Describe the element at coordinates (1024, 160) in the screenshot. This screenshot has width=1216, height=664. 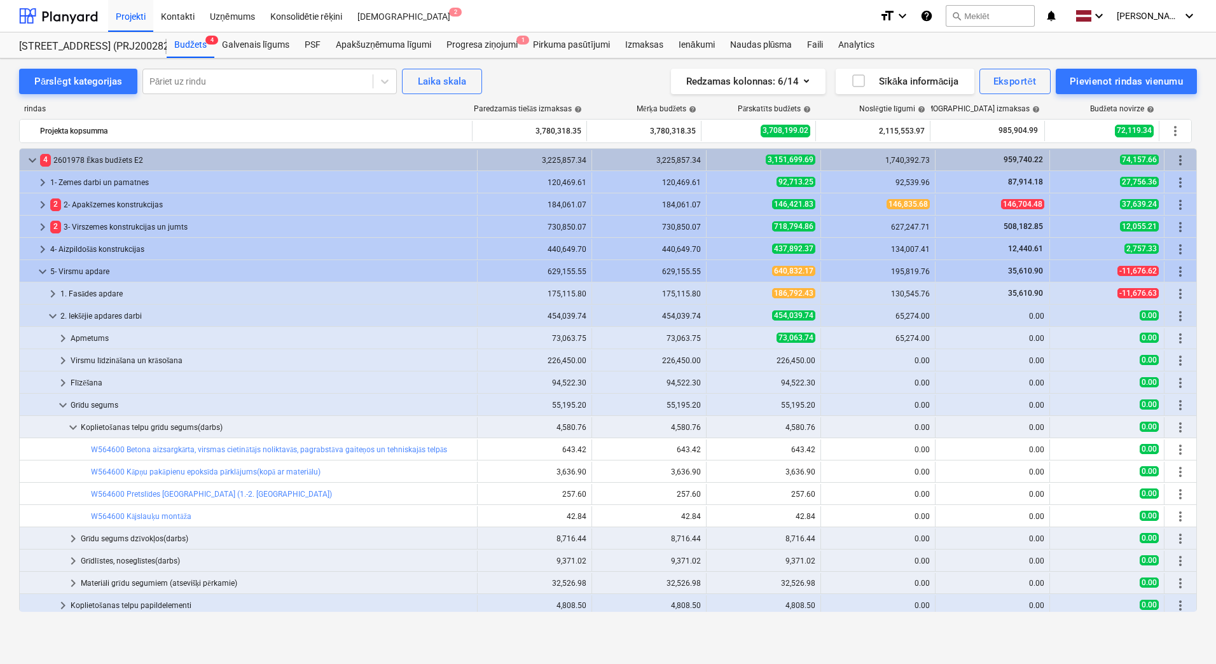
I see `span: 959,740.22` at that location.